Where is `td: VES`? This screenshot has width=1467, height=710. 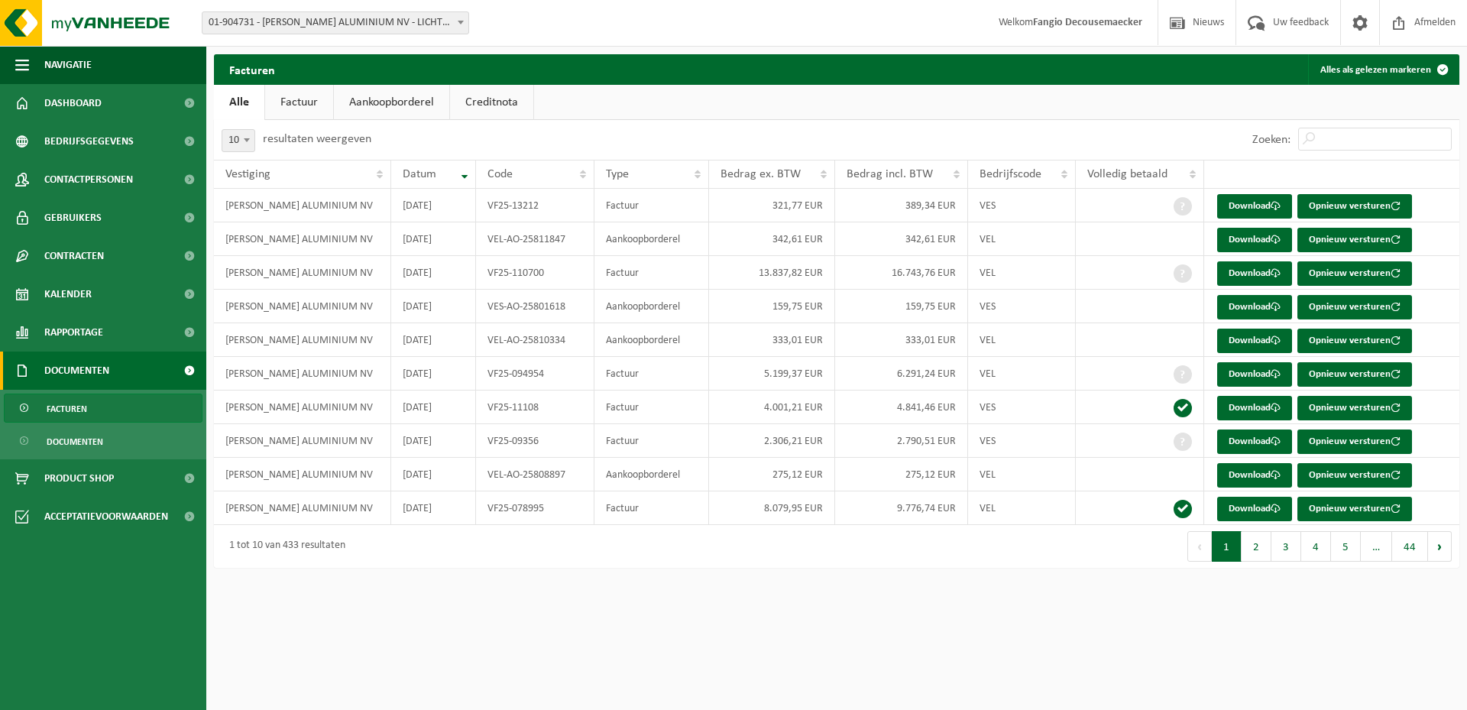 td: VES is located at coordinates (1022, 407).